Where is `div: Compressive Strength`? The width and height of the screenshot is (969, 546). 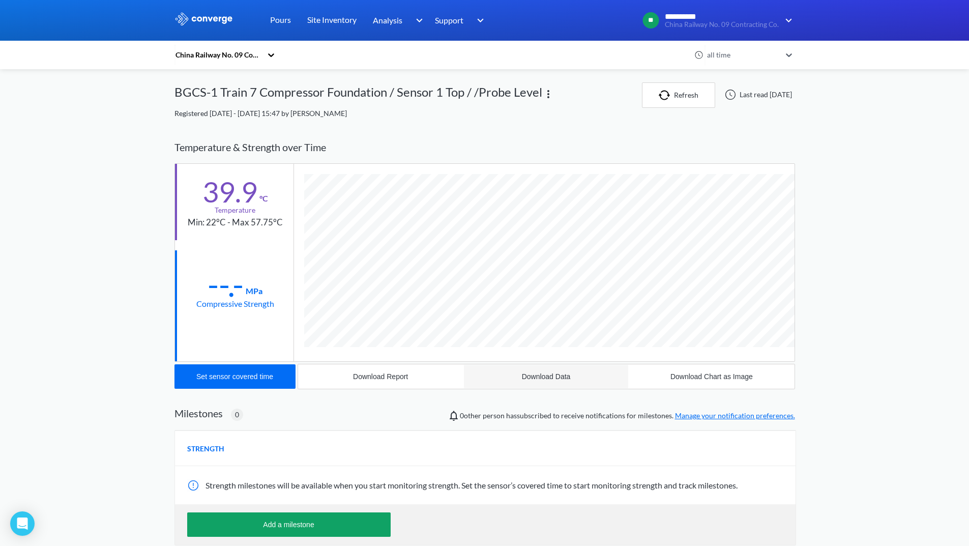 div: Compressive Strength is located at coordinates (235, 303).